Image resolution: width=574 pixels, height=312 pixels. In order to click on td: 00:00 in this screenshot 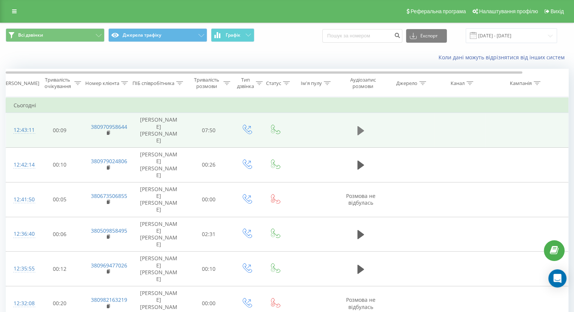, I will do `click(209, 199)`.